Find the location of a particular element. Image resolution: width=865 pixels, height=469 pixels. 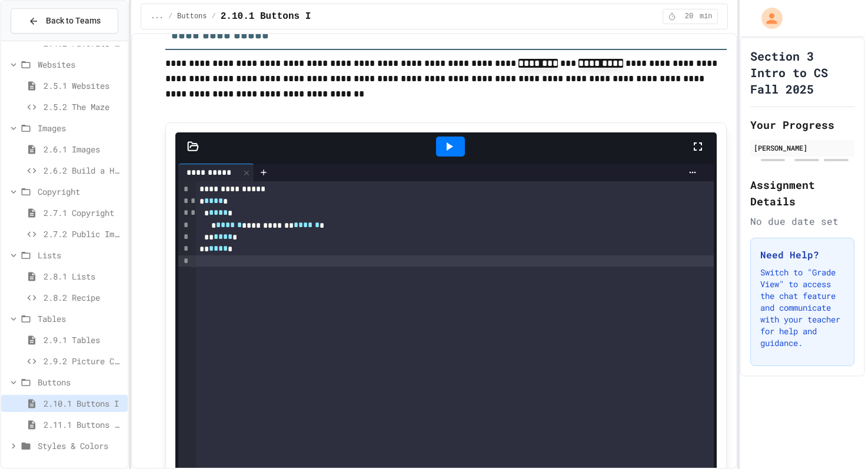

h1: Section 3 Intro to CS Fall 2025 is located at coordinates (802, 72).